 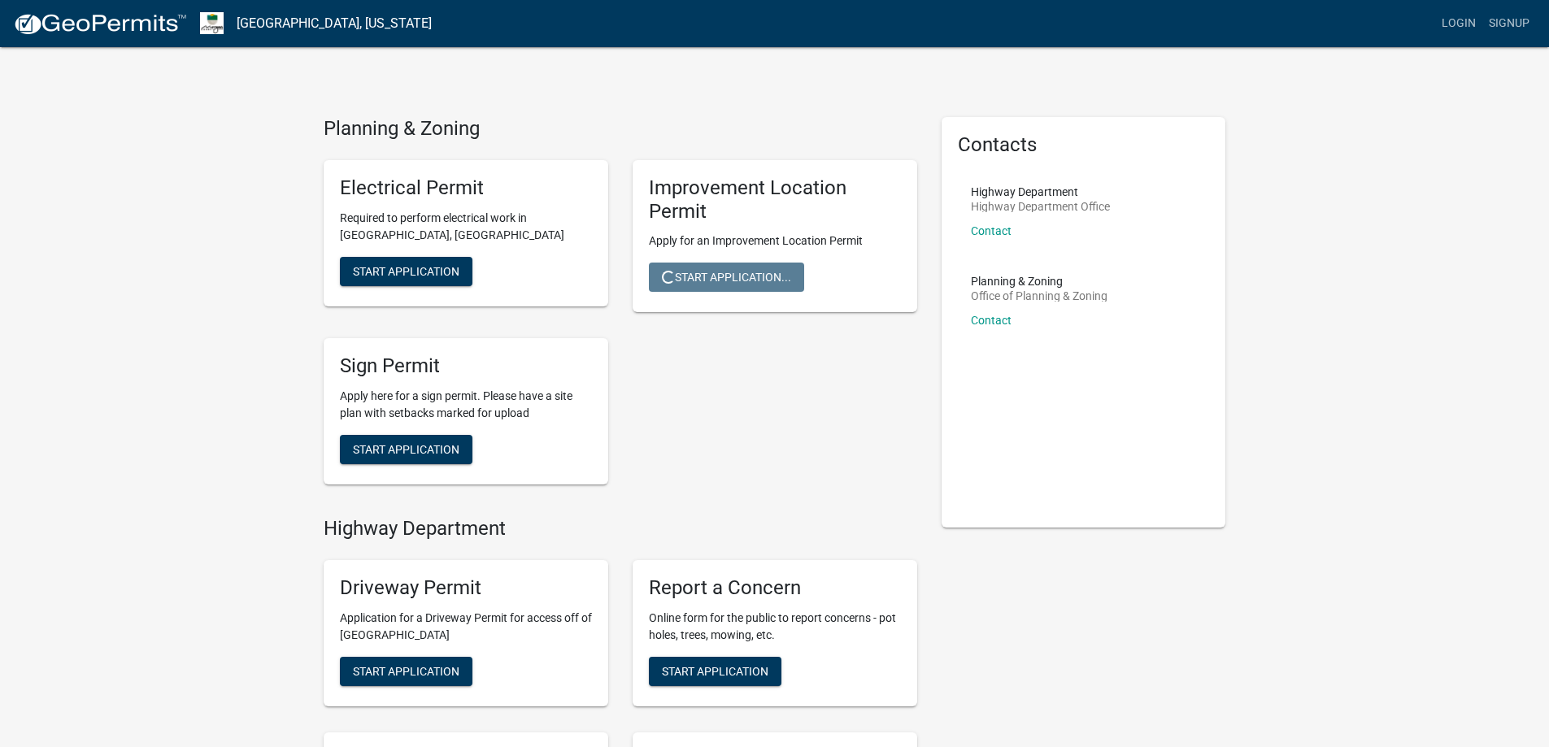 I want to click on a: Login, so click(x=1459, y=24).